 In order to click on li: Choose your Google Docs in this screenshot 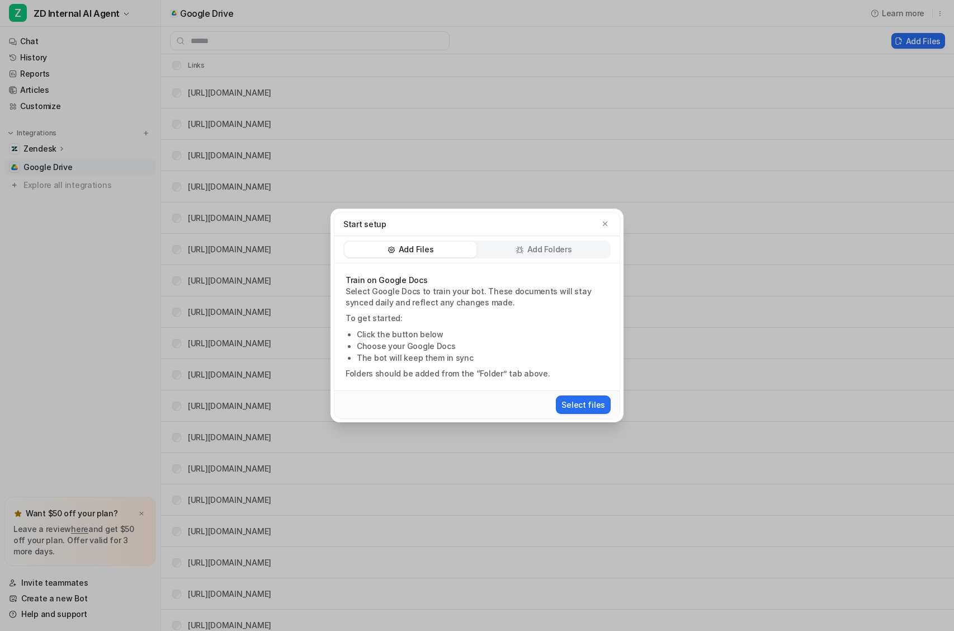, I will do `click(482, 345)`.